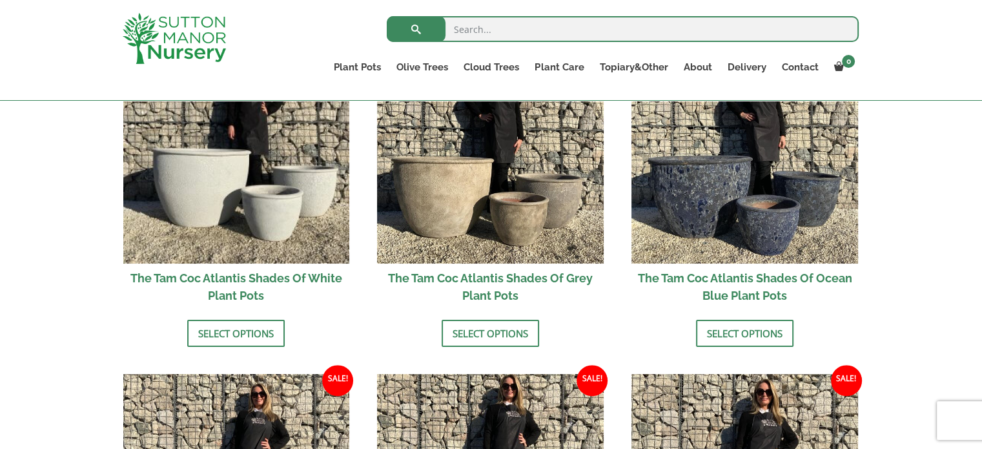  Describe the element at coordinates (746, 67) in the screenshot. I see `a: Delivery` at that location.